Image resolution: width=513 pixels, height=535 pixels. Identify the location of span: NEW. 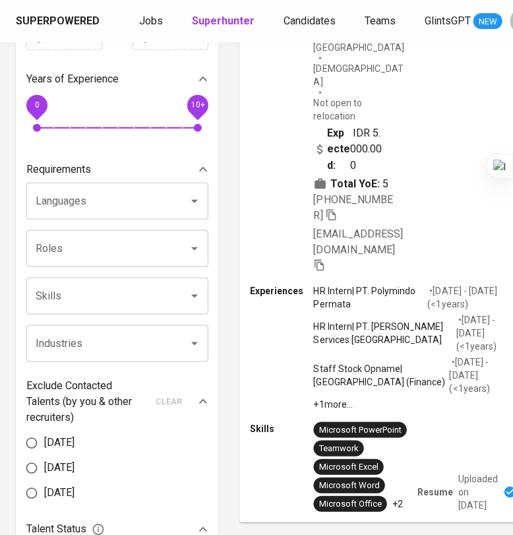
(488, 22).